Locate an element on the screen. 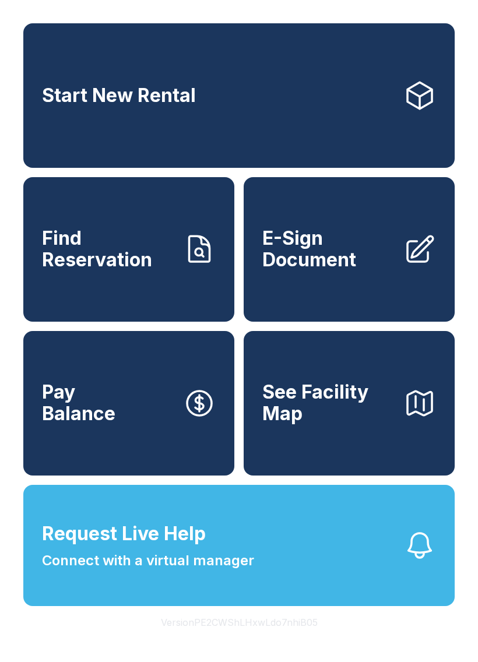  a: Find Reservation is located at coordinates (129, 250).